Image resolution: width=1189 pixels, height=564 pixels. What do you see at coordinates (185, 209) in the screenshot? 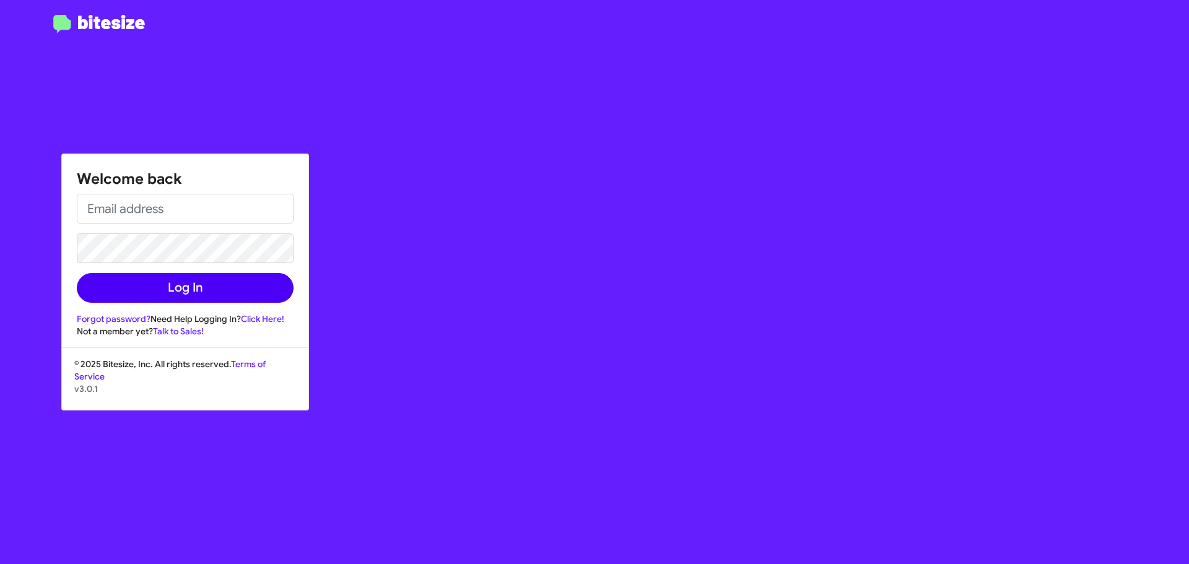
I see `input: Email address` at bounding box center [185, 209].